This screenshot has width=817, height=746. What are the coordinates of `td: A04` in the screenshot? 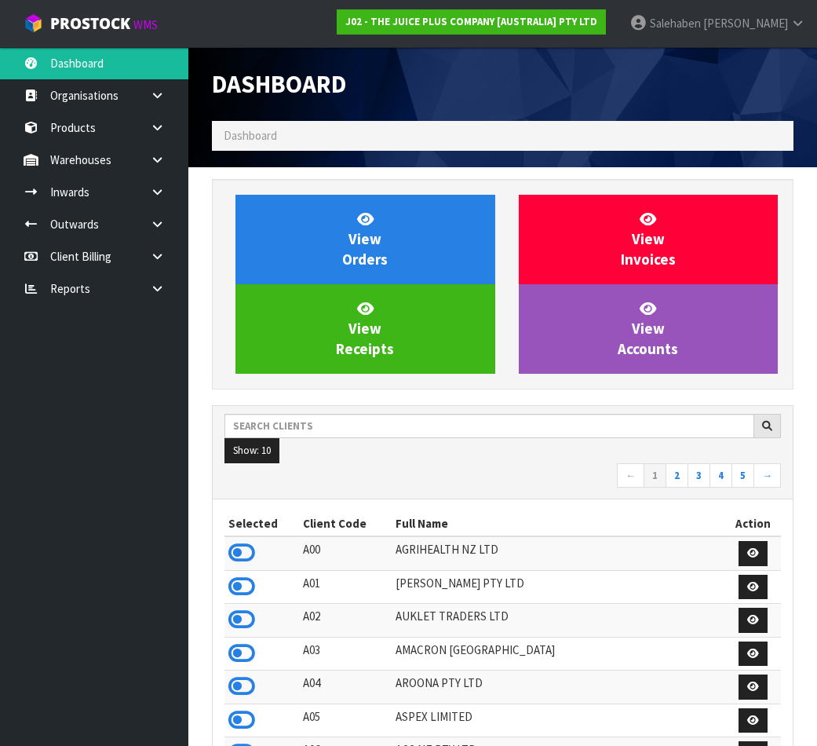 It's located at (346, 687).